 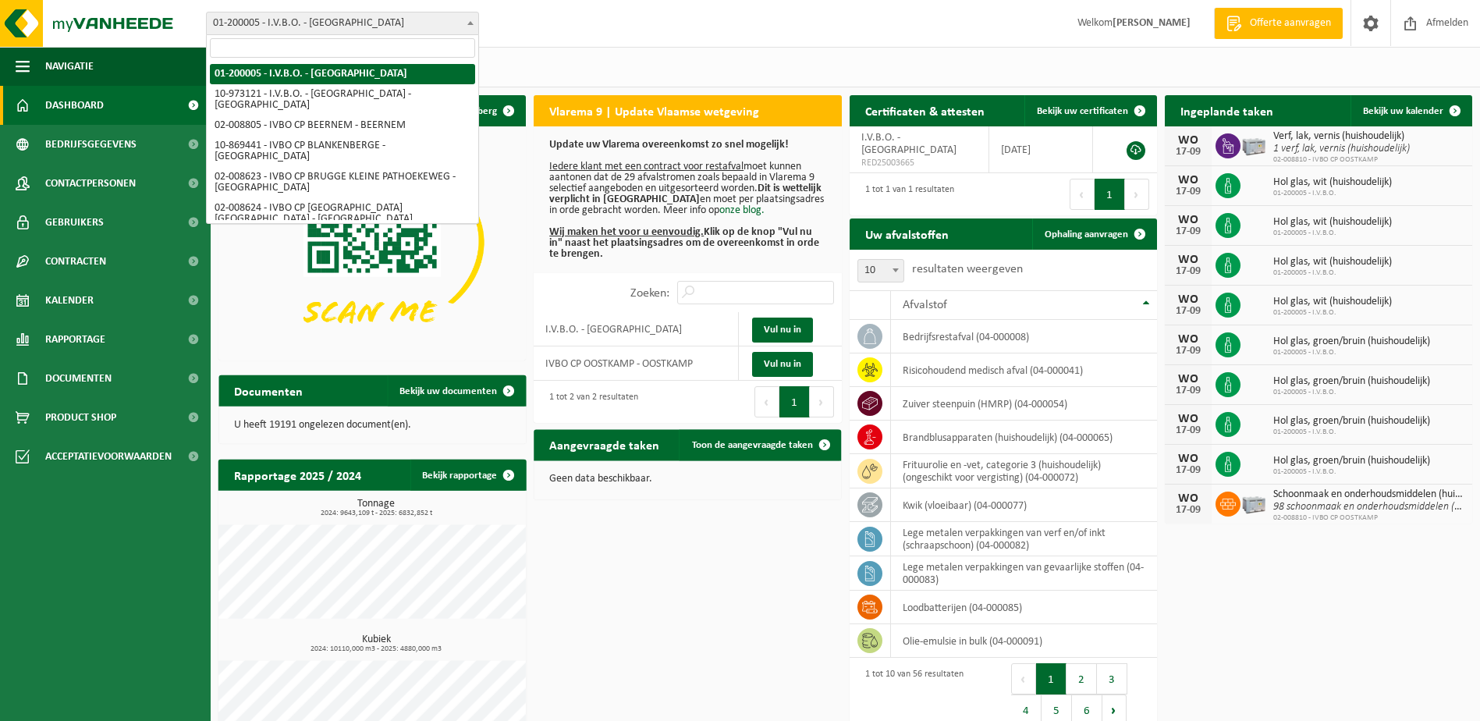 What do you see at coordinates (1090, 111) in the screenshot?
I see `a: Bekijk uw certificaten` at bounding box center [1090, 111].